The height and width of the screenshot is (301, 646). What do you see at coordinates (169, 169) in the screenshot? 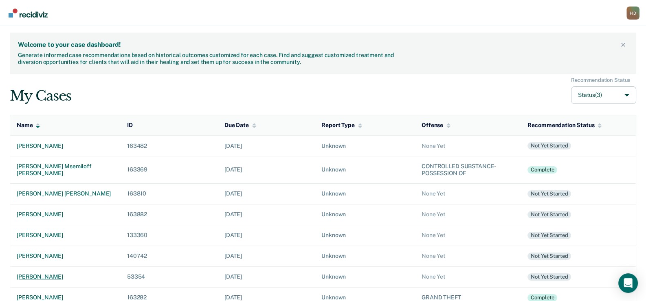
I see `td: 163369` at bounding box center [169, 169].